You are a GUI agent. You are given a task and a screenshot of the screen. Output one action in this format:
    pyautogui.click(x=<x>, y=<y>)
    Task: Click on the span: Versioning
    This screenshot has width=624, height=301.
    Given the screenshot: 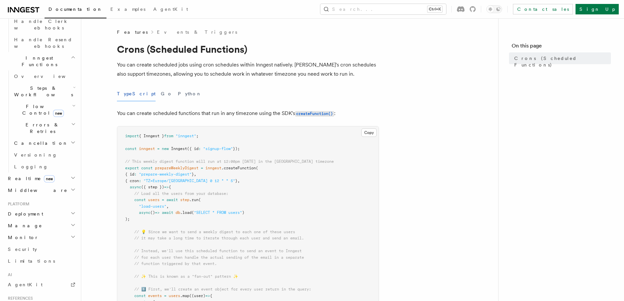 What is the action you would take?
    pyautogui.click(x=36, y=155)
    